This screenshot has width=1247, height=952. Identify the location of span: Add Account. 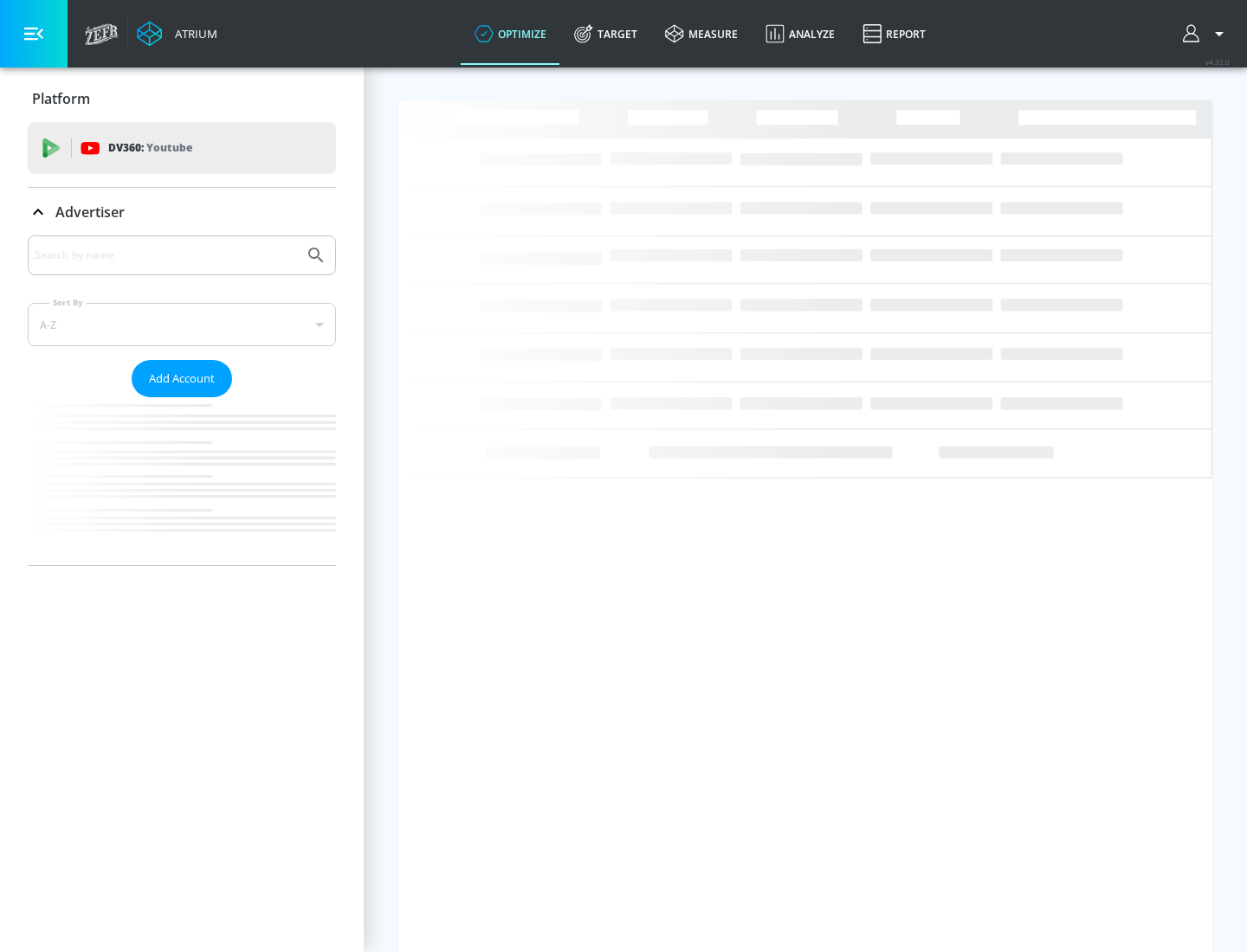
(182, 378).